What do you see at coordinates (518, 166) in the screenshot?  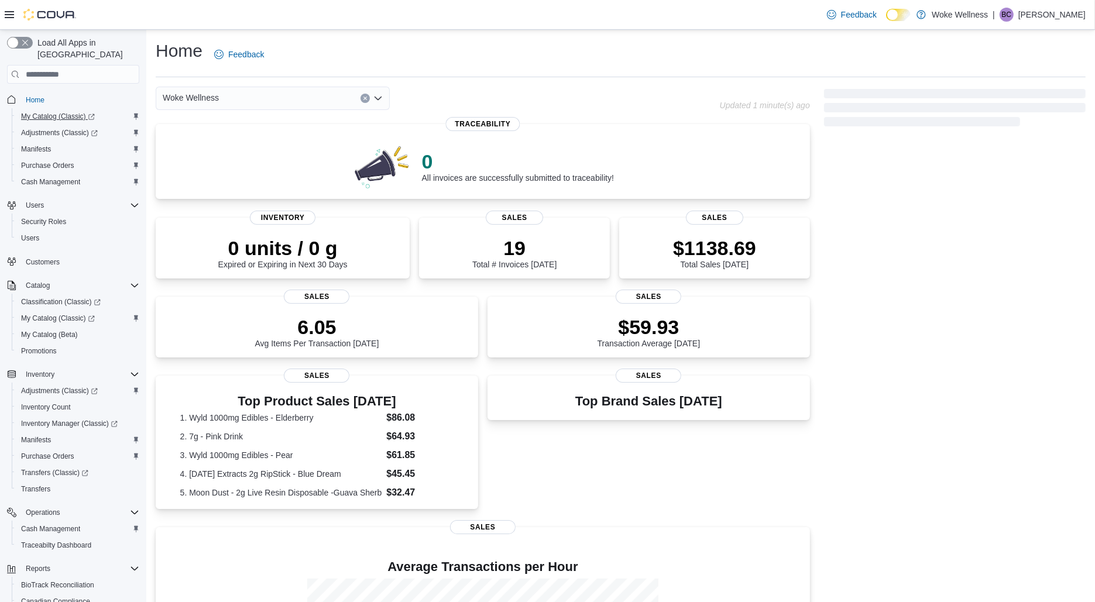 I see `div: All invoices are successfully submitted to traceability!` at bounding box center [518, 166].